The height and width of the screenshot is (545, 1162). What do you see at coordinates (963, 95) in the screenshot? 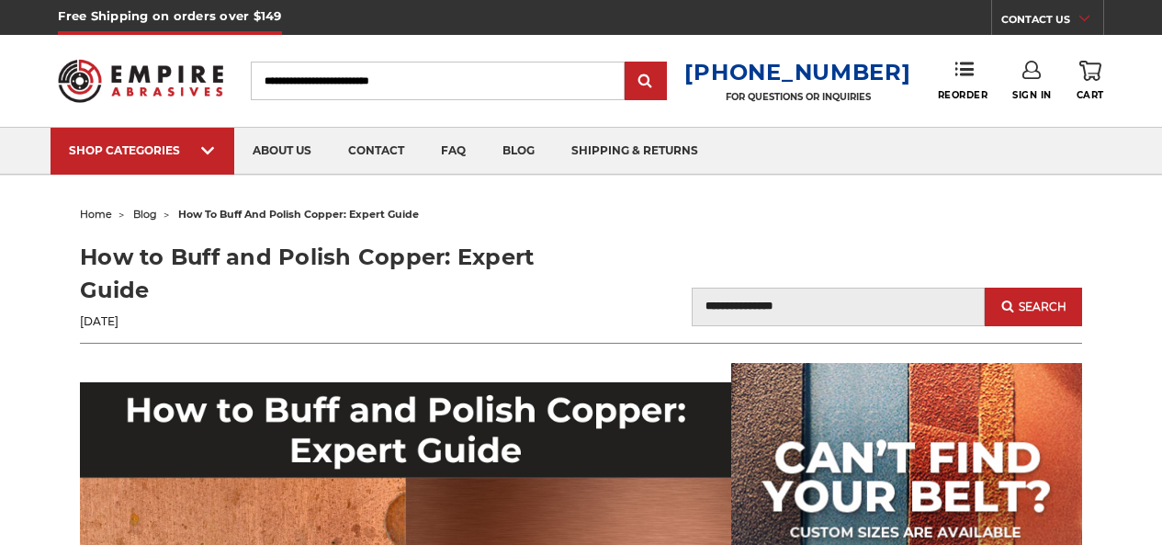
I see `span: Reorder` at bounding box center [963, 95].